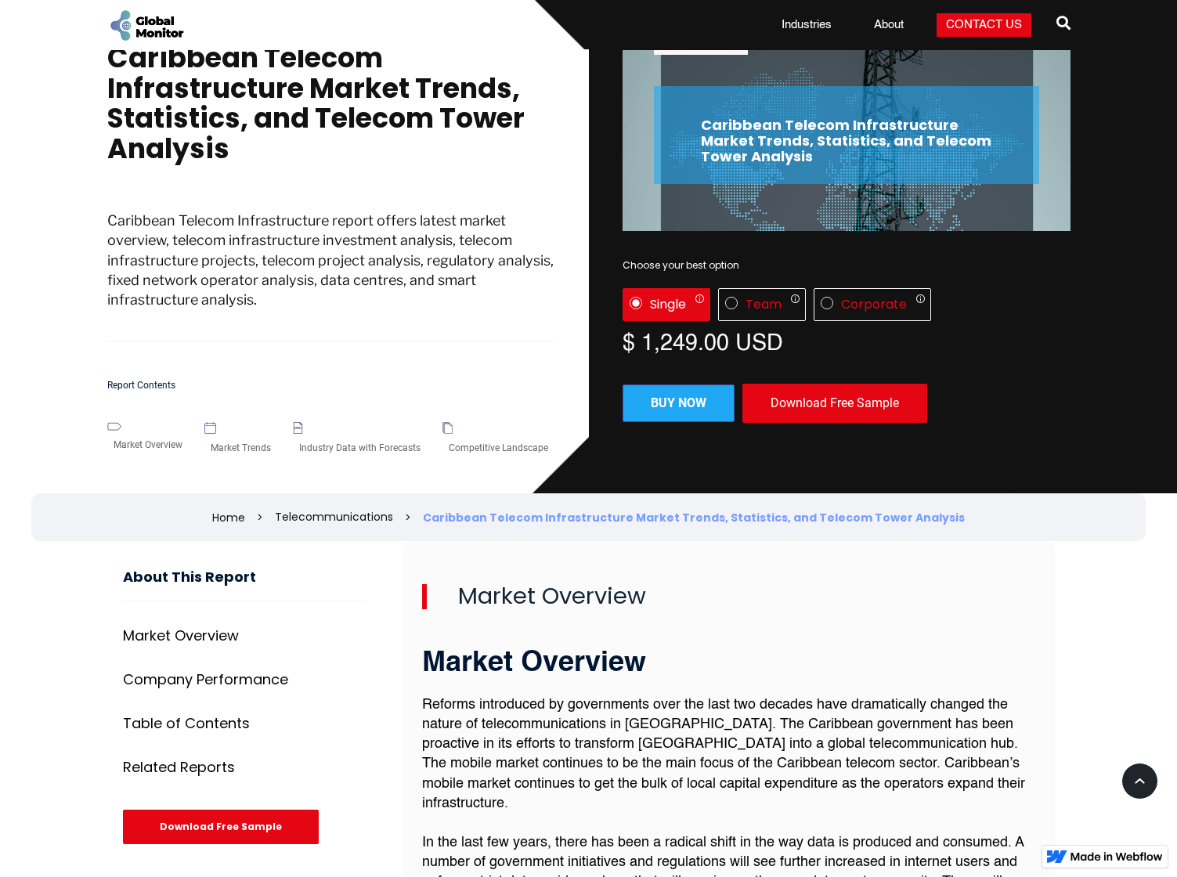 This screenshot has width=1177, height=877. What do you see at coordinates (806, 25) in the screenshot?
I see `a: Industries` at bounding box center [806, 25].